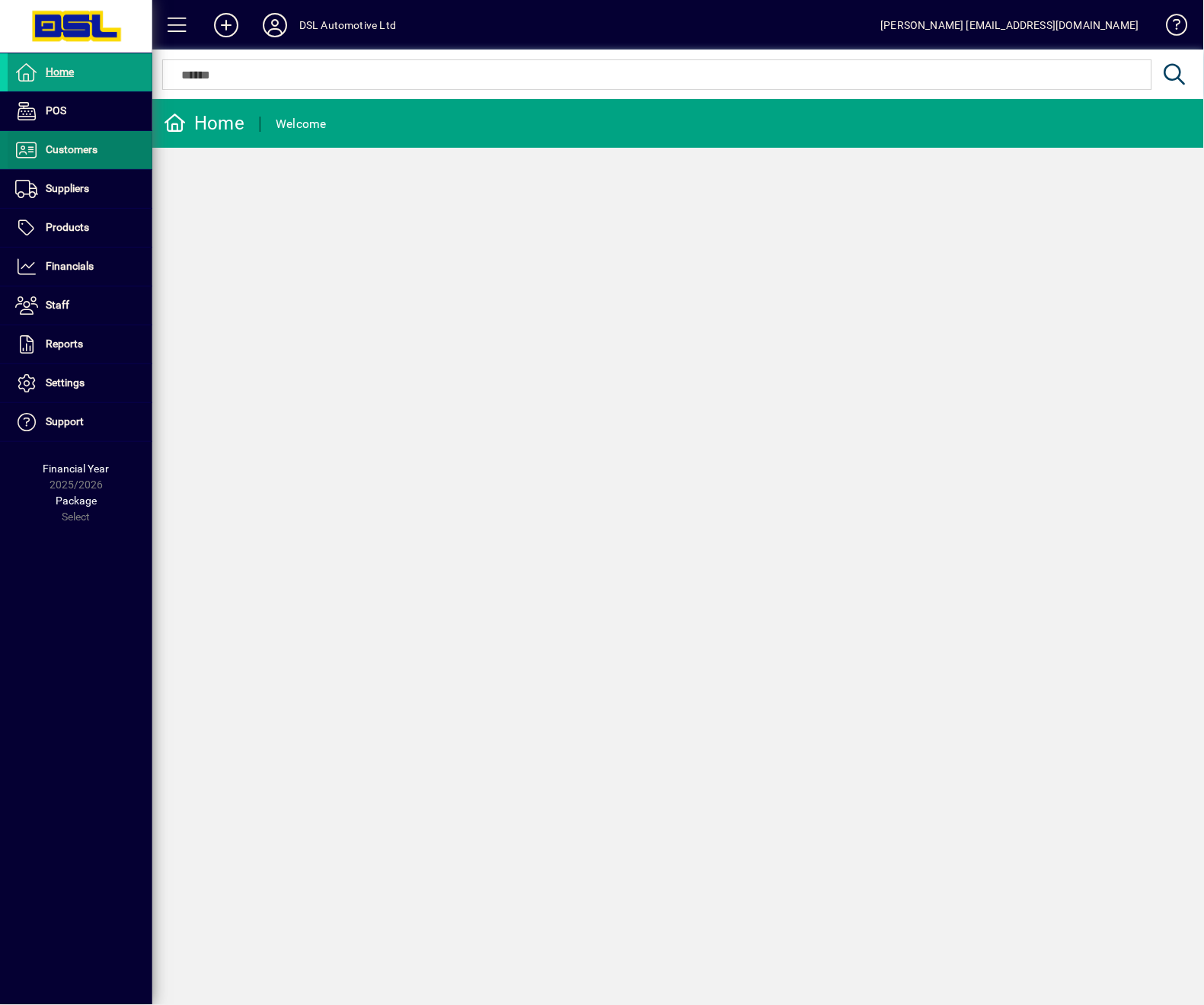 This screenshot has height=1005, width=1204. Describe the element at coordinates (67, 228) in the screenshot. I see `span: Products` at that location.